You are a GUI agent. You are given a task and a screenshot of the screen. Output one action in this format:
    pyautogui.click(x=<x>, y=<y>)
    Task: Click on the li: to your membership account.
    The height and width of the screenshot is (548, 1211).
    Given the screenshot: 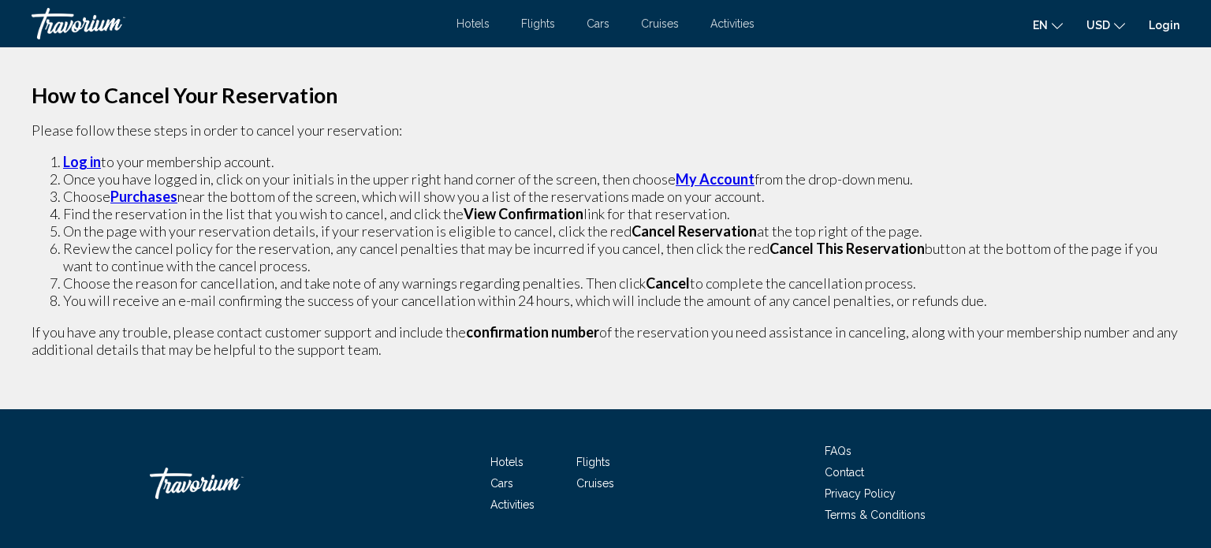 What is the action you would take?
    pyautogui.click(x=621, y=162)
    